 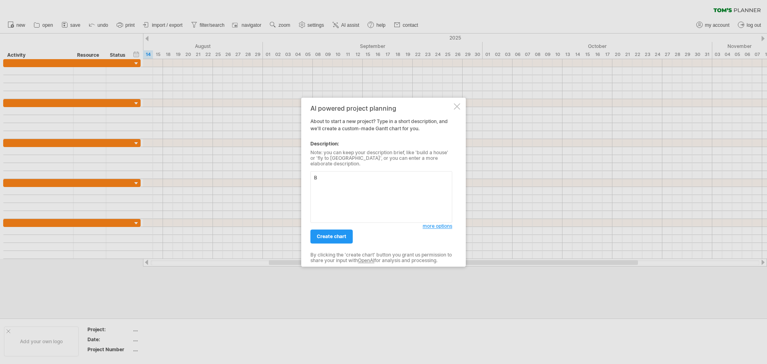 I want to click on a: OpenAI, so click(x=366, y=260).